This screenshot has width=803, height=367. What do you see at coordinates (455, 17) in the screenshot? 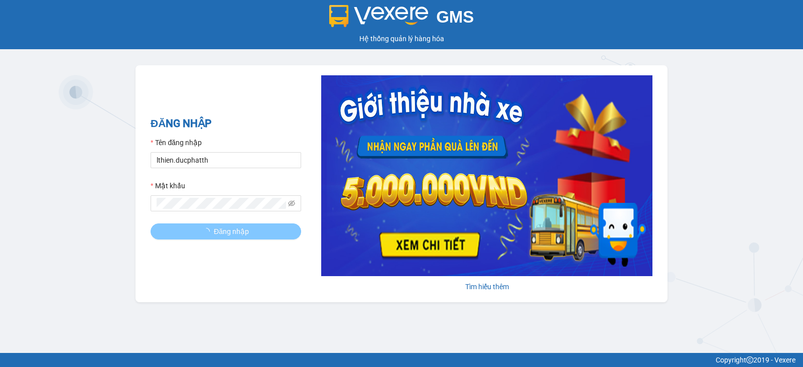
I see `span: GMS` at bounding box center [455, 17].